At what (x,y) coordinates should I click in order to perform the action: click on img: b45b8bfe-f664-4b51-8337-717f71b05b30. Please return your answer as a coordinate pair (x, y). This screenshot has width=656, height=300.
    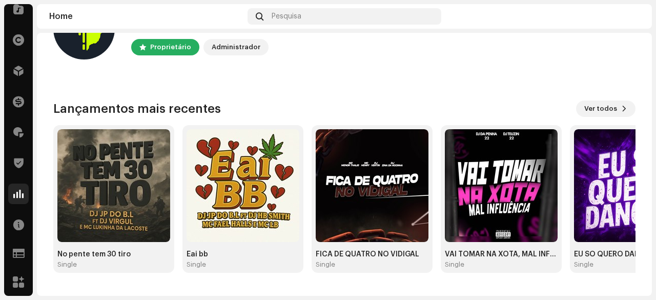
    Looking at the image, I should click on (114, 186).